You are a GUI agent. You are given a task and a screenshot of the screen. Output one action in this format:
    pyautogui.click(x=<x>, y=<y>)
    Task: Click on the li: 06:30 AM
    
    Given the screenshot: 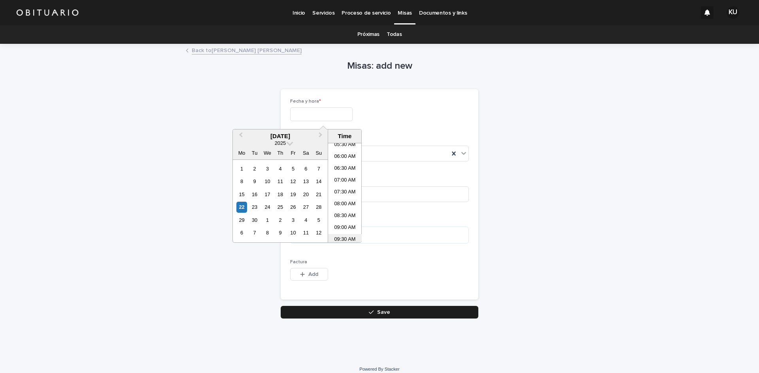 What is the action you would take?
    pyautogui.click(x=345, y=169)
    